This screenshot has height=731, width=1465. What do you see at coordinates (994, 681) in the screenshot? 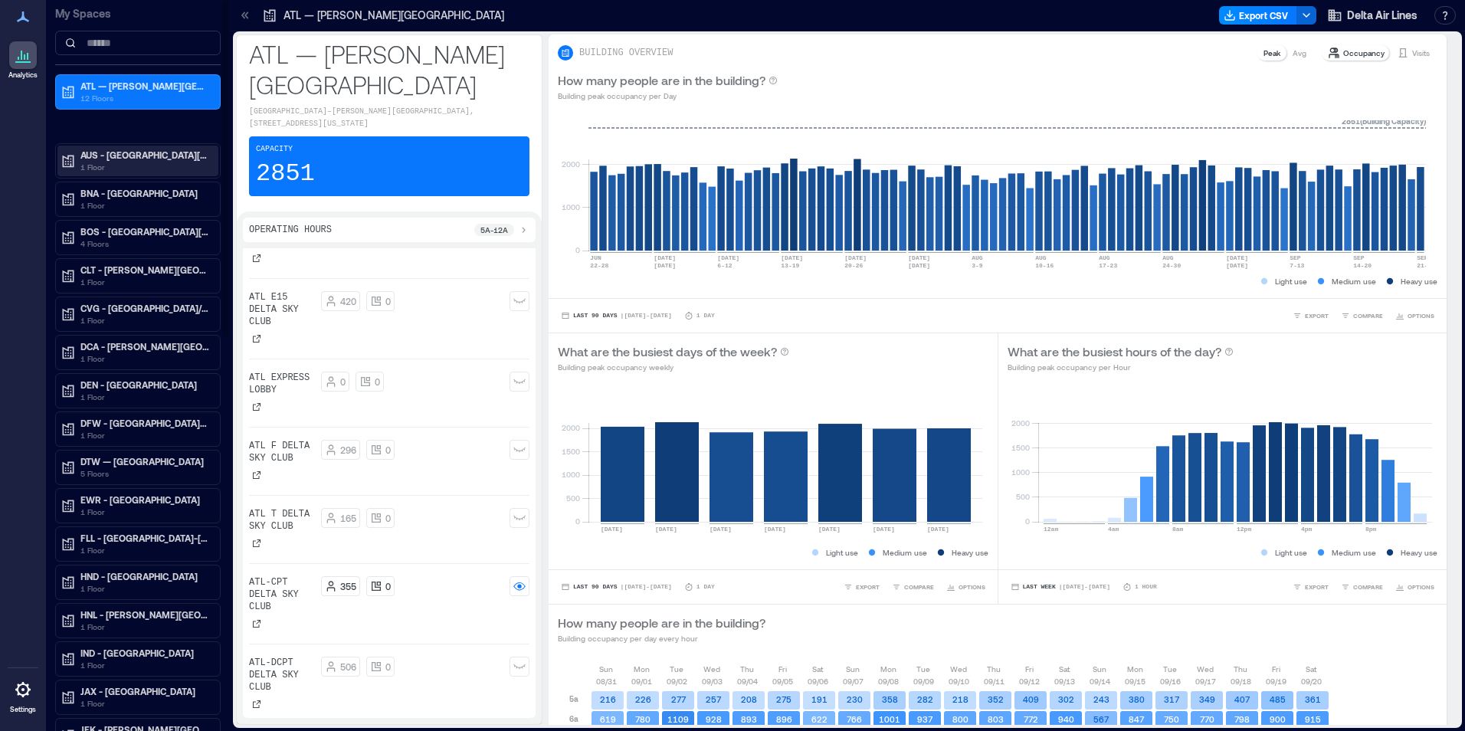
I see `p: 09/11` at bounding box center [994, 681].